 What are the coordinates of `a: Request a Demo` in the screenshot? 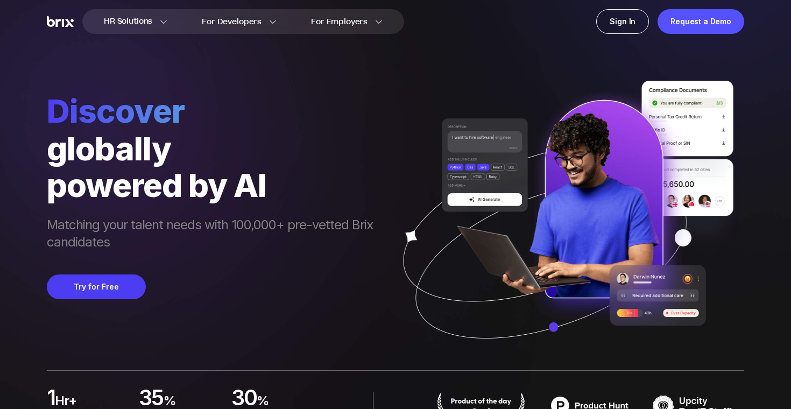 It's located at (701, 22).